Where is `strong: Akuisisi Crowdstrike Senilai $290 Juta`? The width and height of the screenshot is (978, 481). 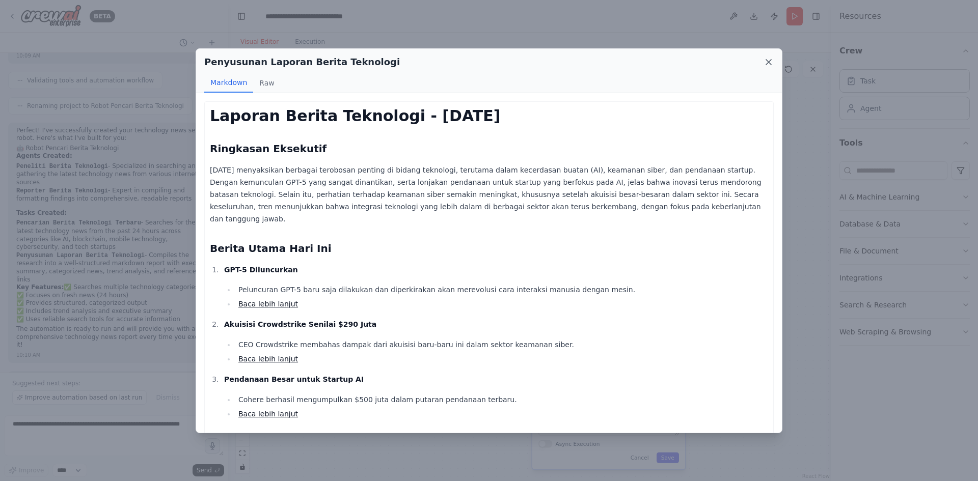 strong: Akuisisi Crowdstrike Senilai $290 Juta is located at coordinates (300, 324).